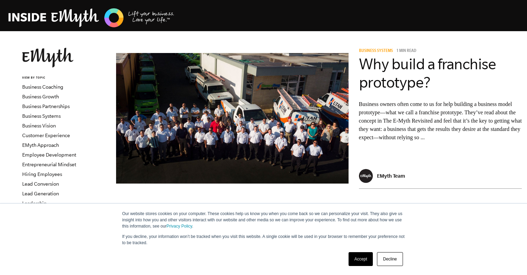 The width and height of the screenshot is (527, 275). What do you see at coordinates (41, 97) in the screenshot?
I see `a: Business Growth` at bounding box center [41, 97].